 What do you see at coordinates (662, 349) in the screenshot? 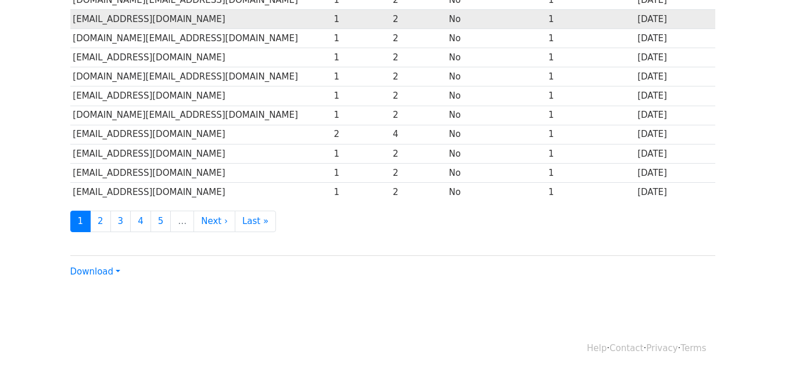
I see `a: Privacy` at bounding box center [662, 349].